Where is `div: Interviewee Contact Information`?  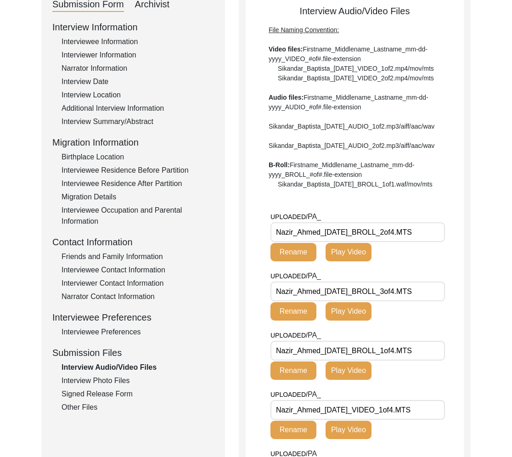
div: Interviewee Contact Information is located at coordinates (138, 270).